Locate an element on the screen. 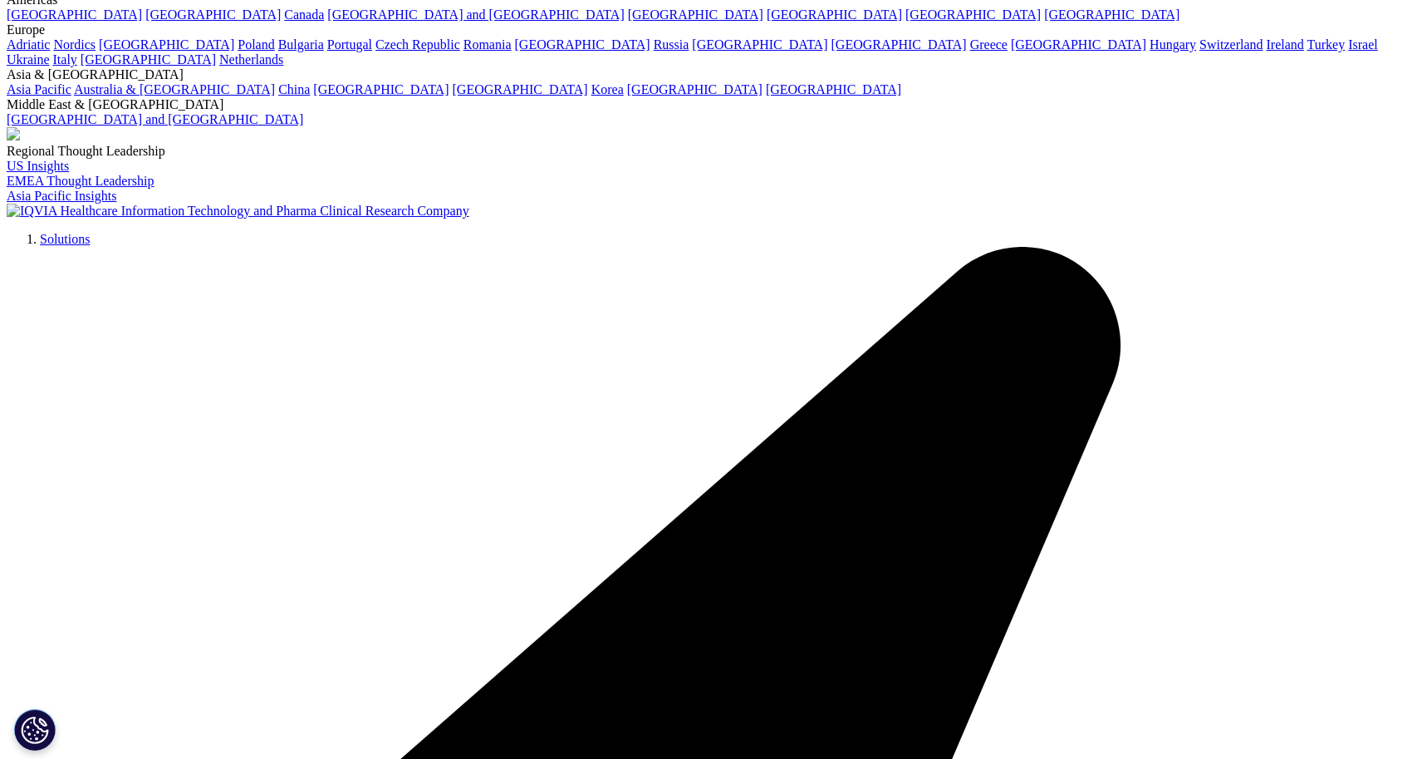 This screenshot has height=759, width=1422. span: Asia Pacific Insights is located at coordinates (61, 195).